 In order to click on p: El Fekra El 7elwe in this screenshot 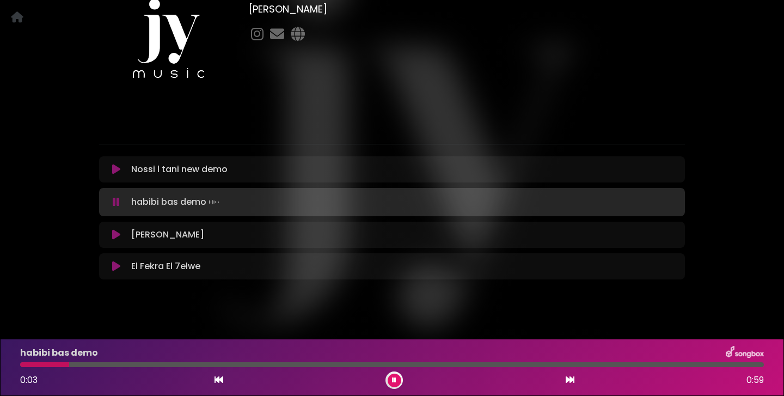, I will do `click(165, 266)`.